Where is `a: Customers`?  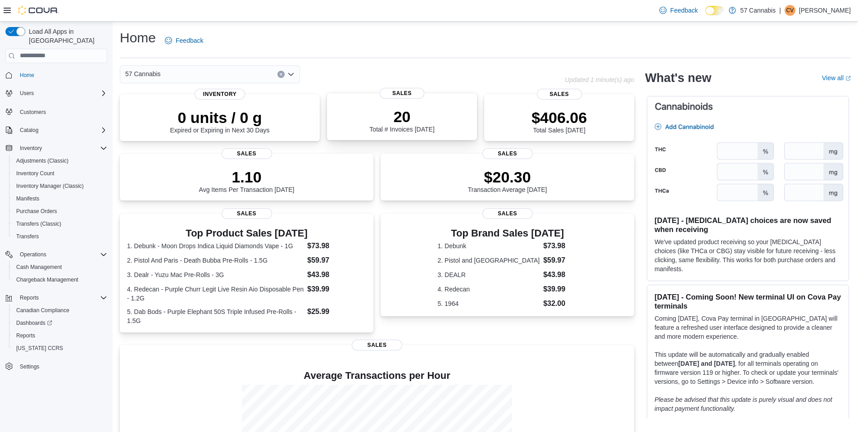
a: Customers is located at coordinates (33, 112).